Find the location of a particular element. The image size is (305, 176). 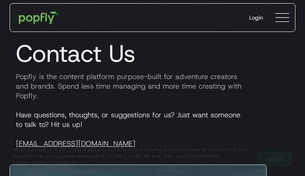

a: here is located at coordinates (80, 162).